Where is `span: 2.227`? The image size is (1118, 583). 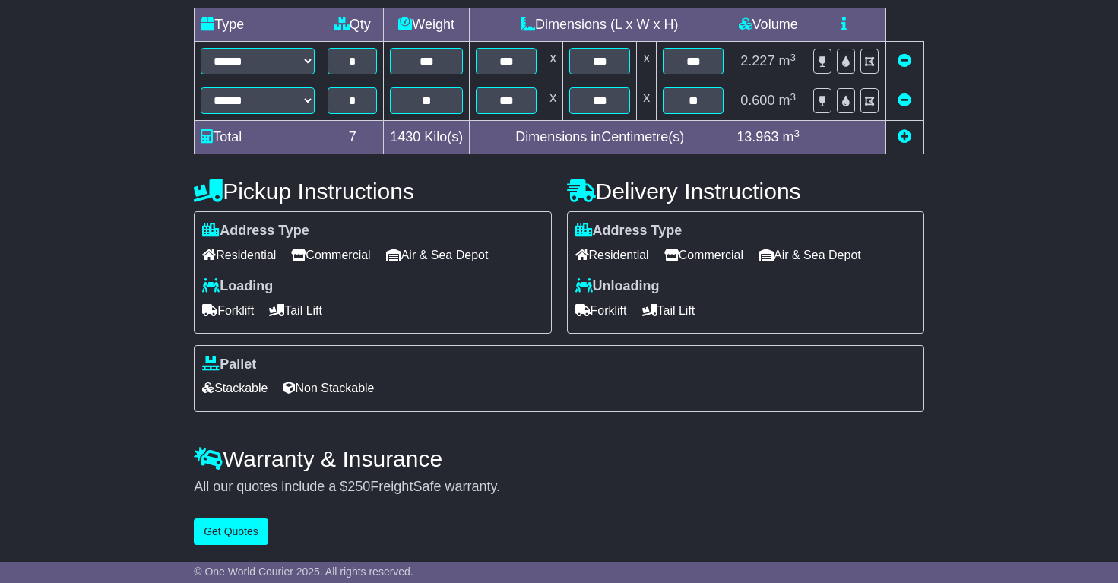 span: 2.227 is located at coordinates (757, 61).